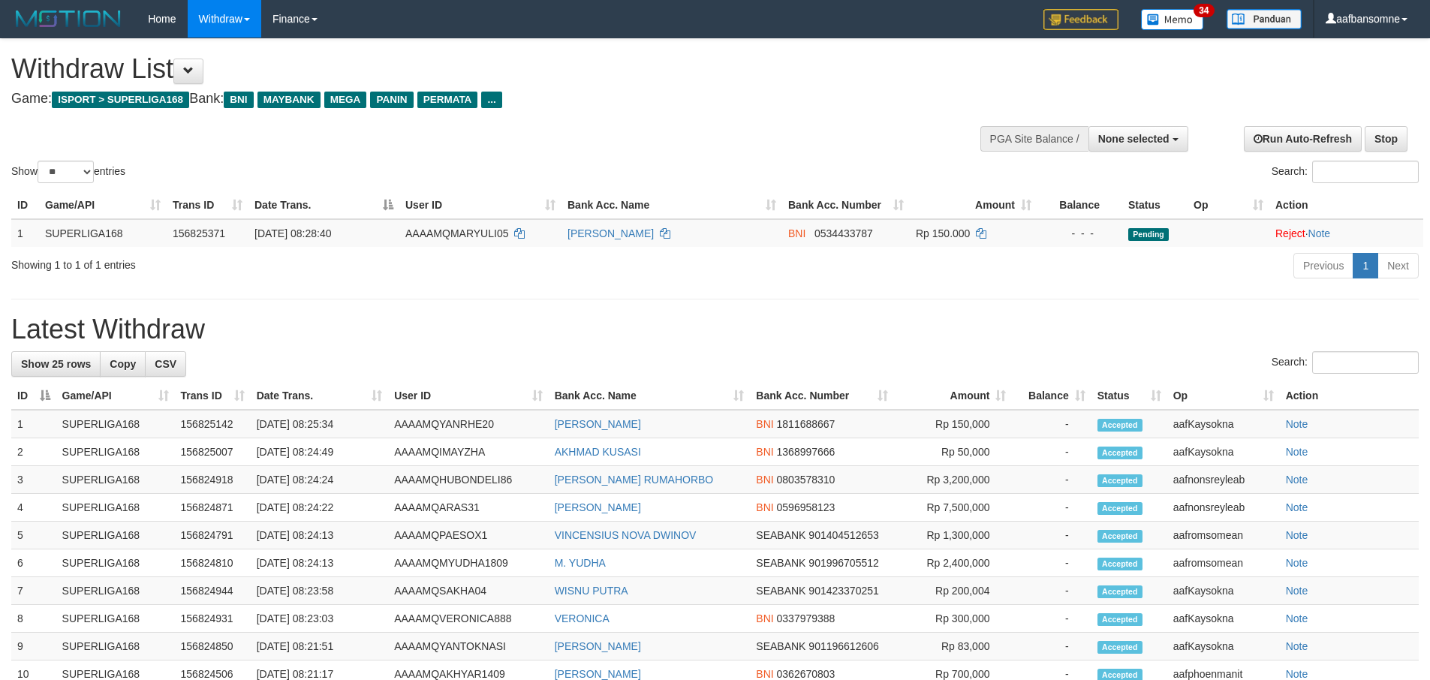 The width and height of the screenshot is (1430, 680). Describe the element at coordinates (391, 100) in the screenshot. I see `span: PANIN` at that location.